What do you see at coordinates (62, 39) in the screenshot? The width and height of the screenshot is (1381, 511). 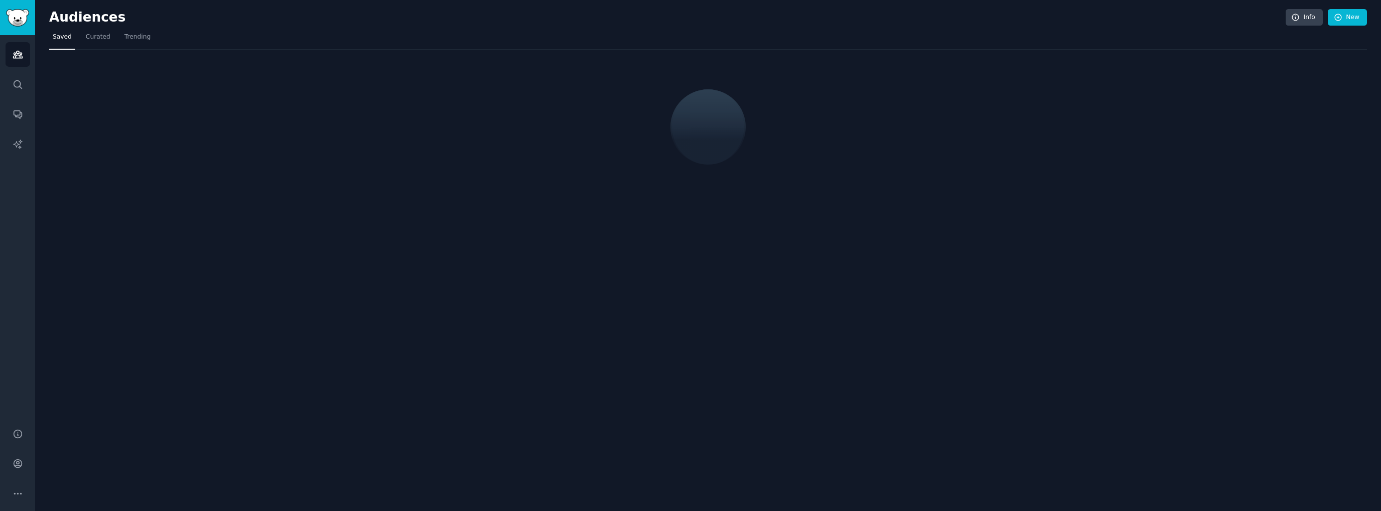 I see `a: Saved` at bounding box center [62, 39].